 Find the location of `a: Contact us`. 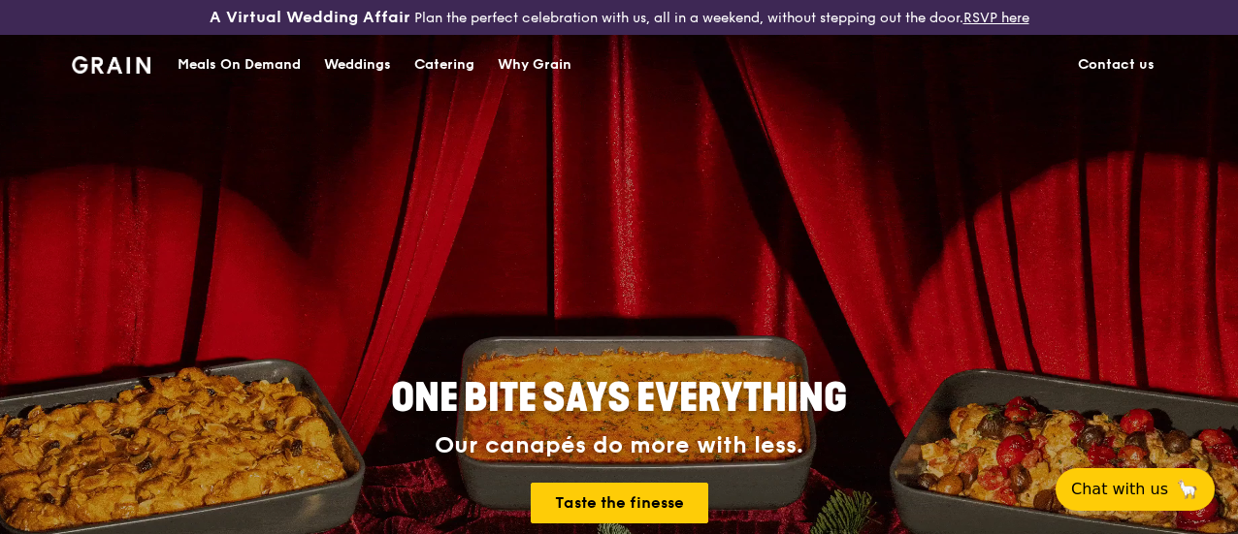

a: Contact us is located at coordinates (1116, 65).